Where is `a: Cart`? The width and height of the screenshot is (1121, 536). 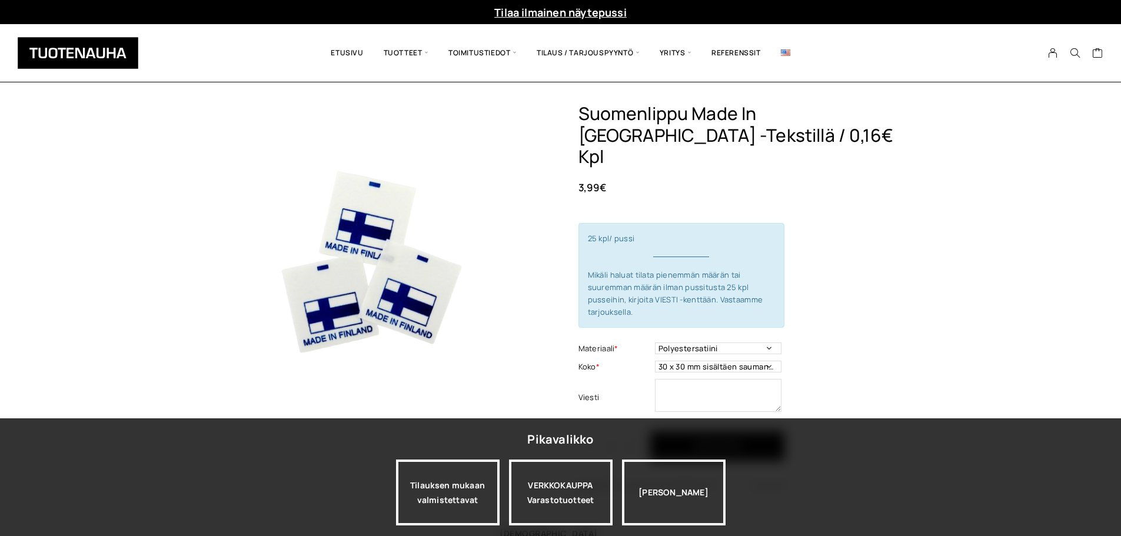
a: Cart is located at coordinates (1097, 54).